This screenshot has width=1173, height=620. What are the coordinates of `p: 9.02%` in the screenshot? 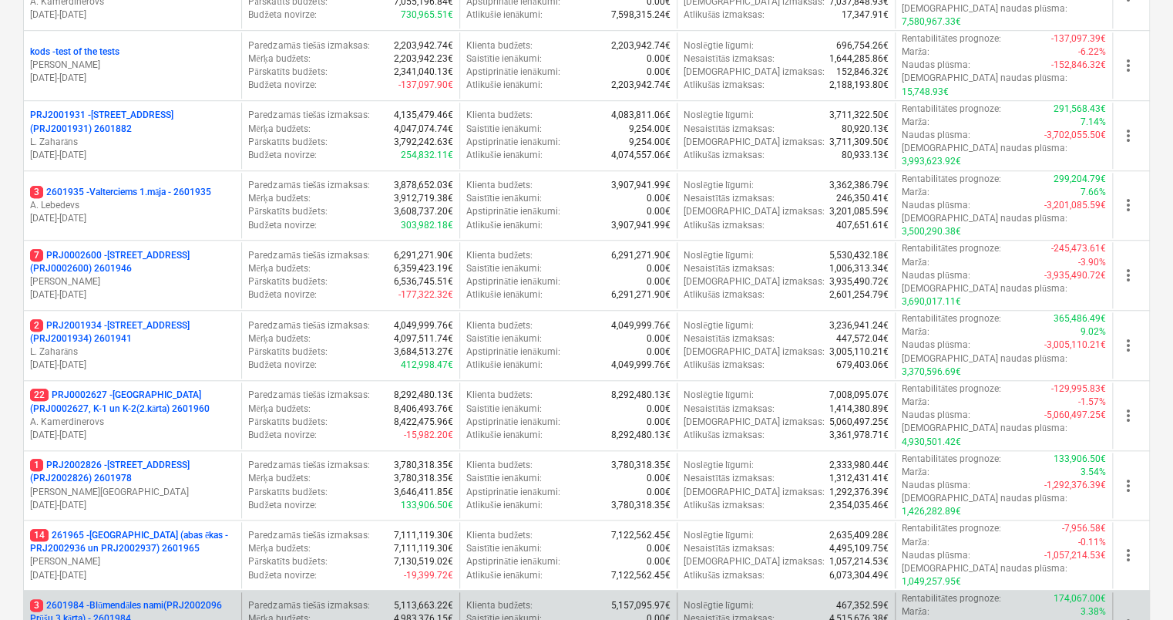 It's located at (1093, 331).